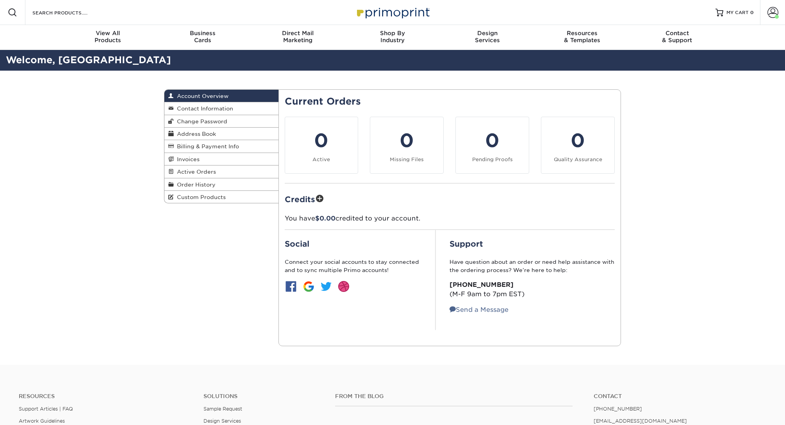 This screenshot has height=425, width=785. I want to click on div: & Templates, so click(582, 37).